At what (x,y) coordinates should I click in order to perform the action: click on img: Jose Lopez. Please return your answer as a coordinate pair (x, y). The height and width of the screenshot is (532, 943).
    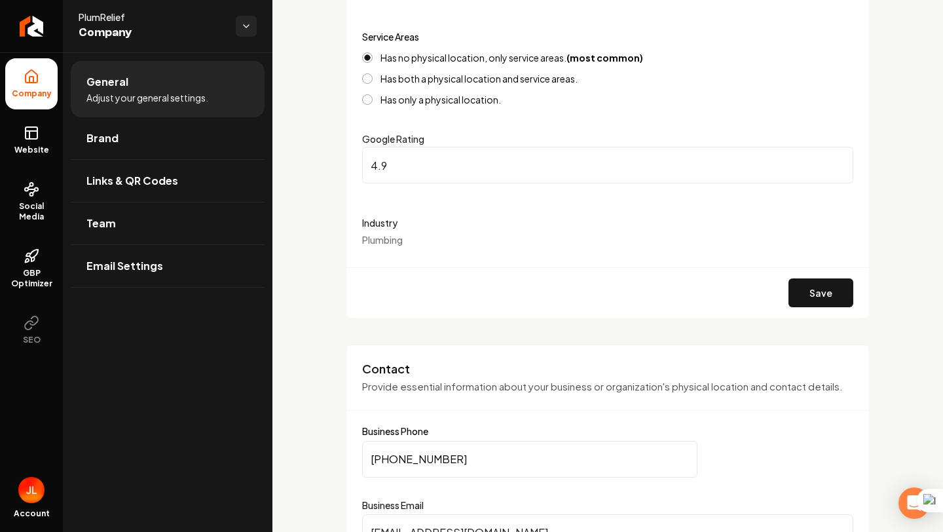
    Looking at the image, I should click on (31, 490).